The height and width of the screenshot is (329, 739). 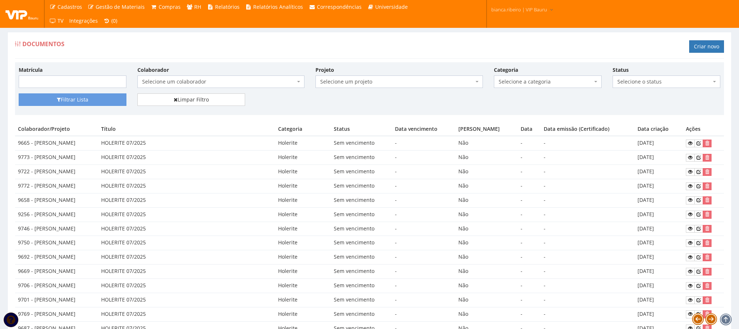 I want to click on span: Selecione um colaborador, so click(x=221, y=82).